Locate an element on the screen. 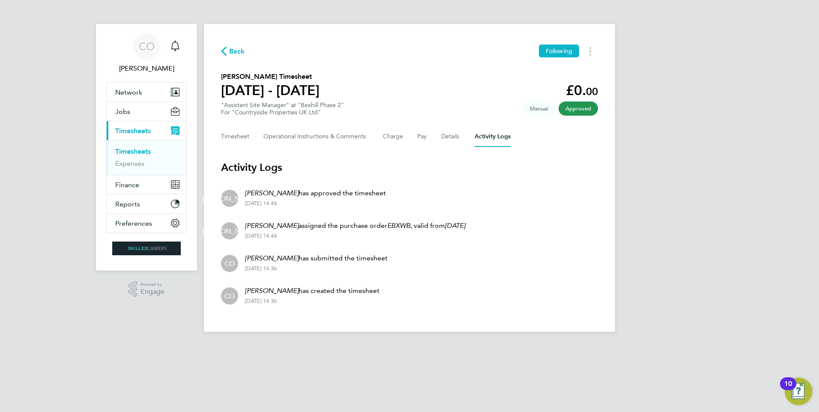 The height and width of the screenshot is (412, 819). div: For "Countryside Properties UK Ltd" is located at coordinates (282, 112).